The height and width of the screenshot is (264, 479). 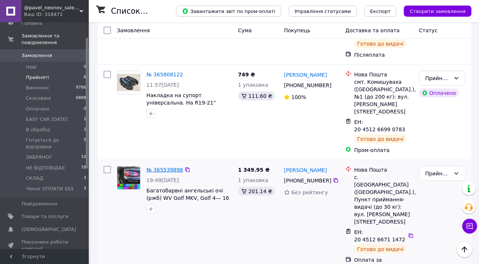 What do you see at coordinates (188, 198) in the screenshot?
I see `span: Багатобарвні ангельські очі (ржб) WV Golf MKV, Golf 4— 16 кольорів на пульті ДК!` at bounding box center [188, 198].